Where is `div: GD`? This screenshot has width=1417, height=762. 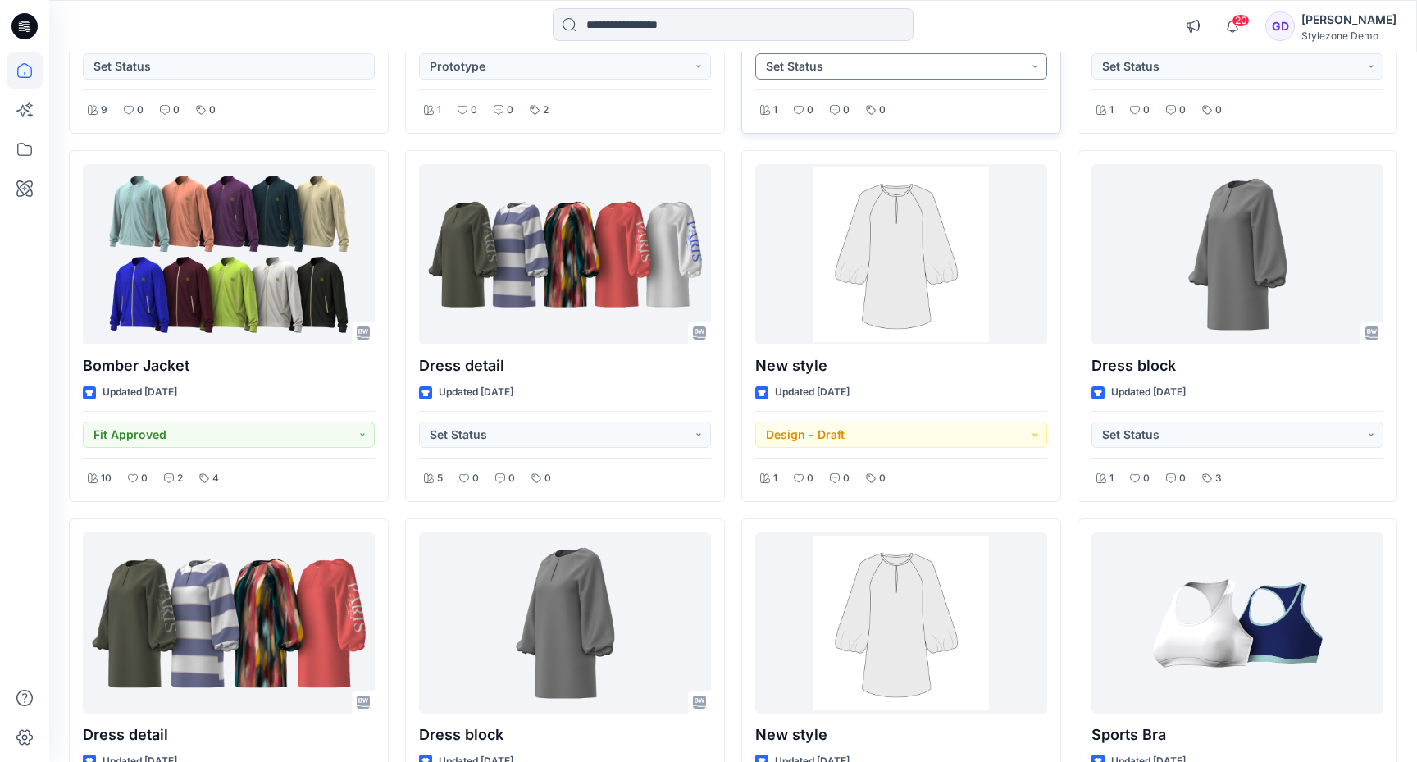 div: GD is located at coordinates (1280, 26).